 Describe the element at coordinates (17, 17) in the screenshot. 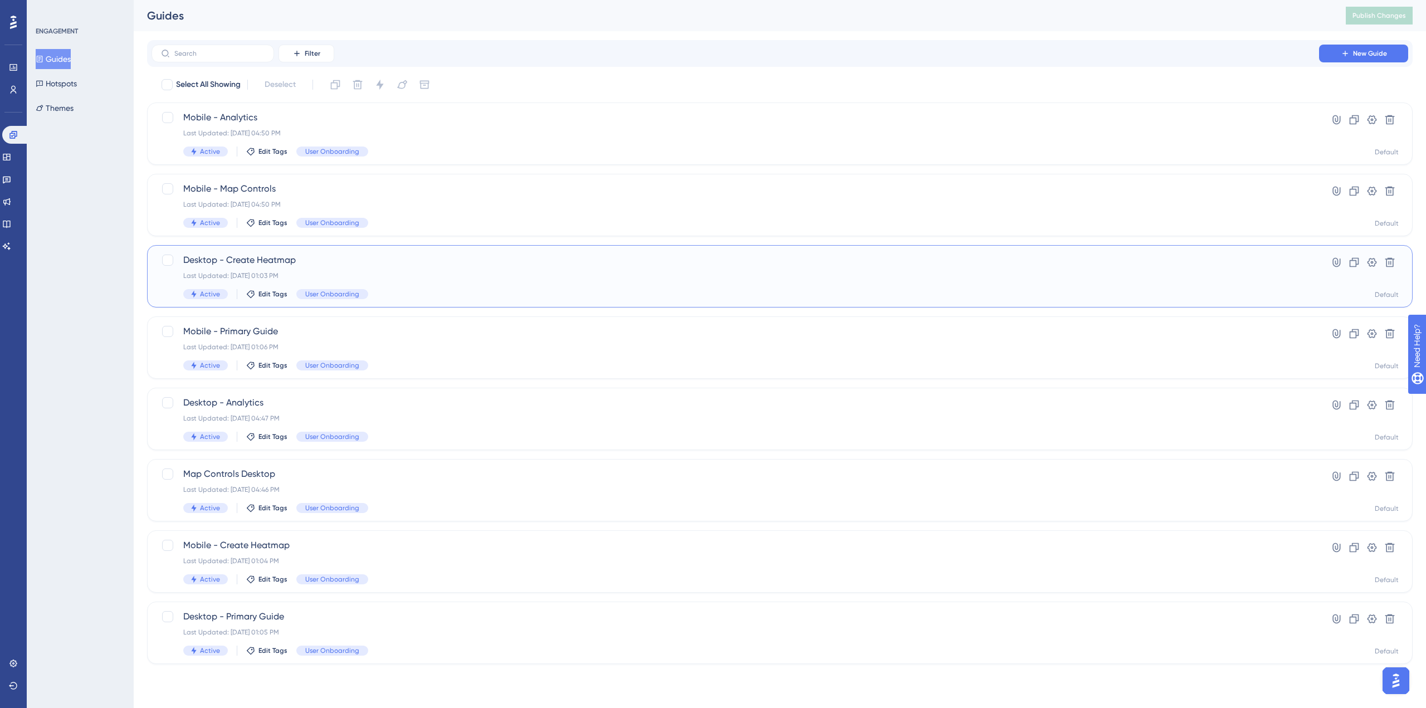

I see `img: launcher-image-alternative-text` at that location.